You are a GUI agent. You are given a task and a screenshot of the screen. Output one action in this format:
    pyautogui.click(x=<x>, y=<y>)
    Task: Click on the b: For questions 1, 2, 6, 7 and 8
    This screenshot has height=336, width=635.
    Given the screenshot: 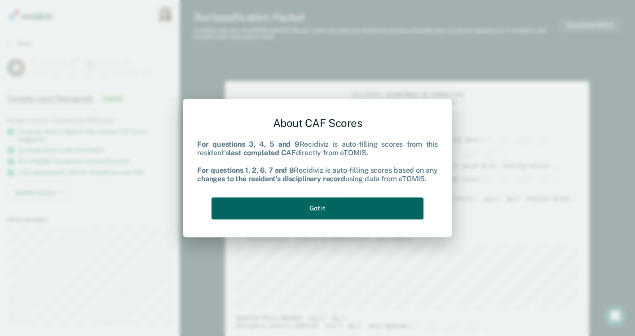 What is the action you would take?
    pyautogui.click(x=245, y=170)
    